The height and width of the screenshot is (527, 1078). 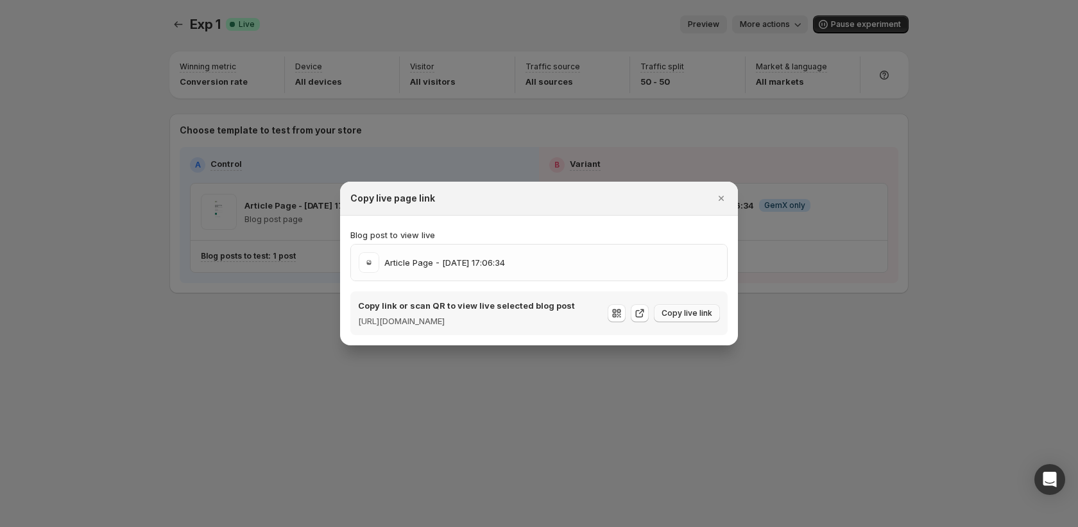 I want to click on button: Close, so click(x=721, y=198).